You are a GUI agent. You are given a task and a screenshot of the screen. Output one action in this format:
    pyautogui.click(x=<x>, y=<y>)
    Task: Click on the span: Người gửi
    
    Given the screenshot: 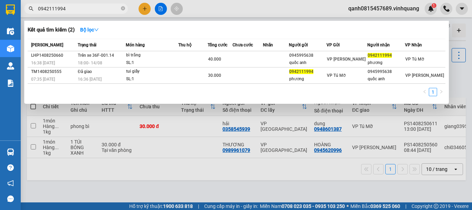 What is the action you would take?
    pyautogui.click(x=298, y=45)
    